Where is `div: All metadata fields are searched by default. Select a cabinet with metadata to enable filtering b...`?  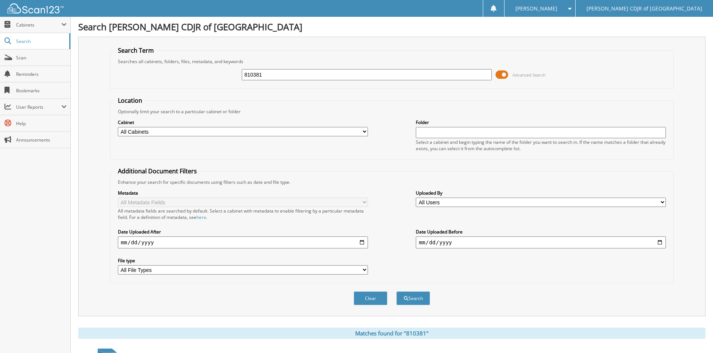 div: All metadata fields are searched by default. Select a cabinet with metadata to enable filtering b... is located at coordinates (243, 214).